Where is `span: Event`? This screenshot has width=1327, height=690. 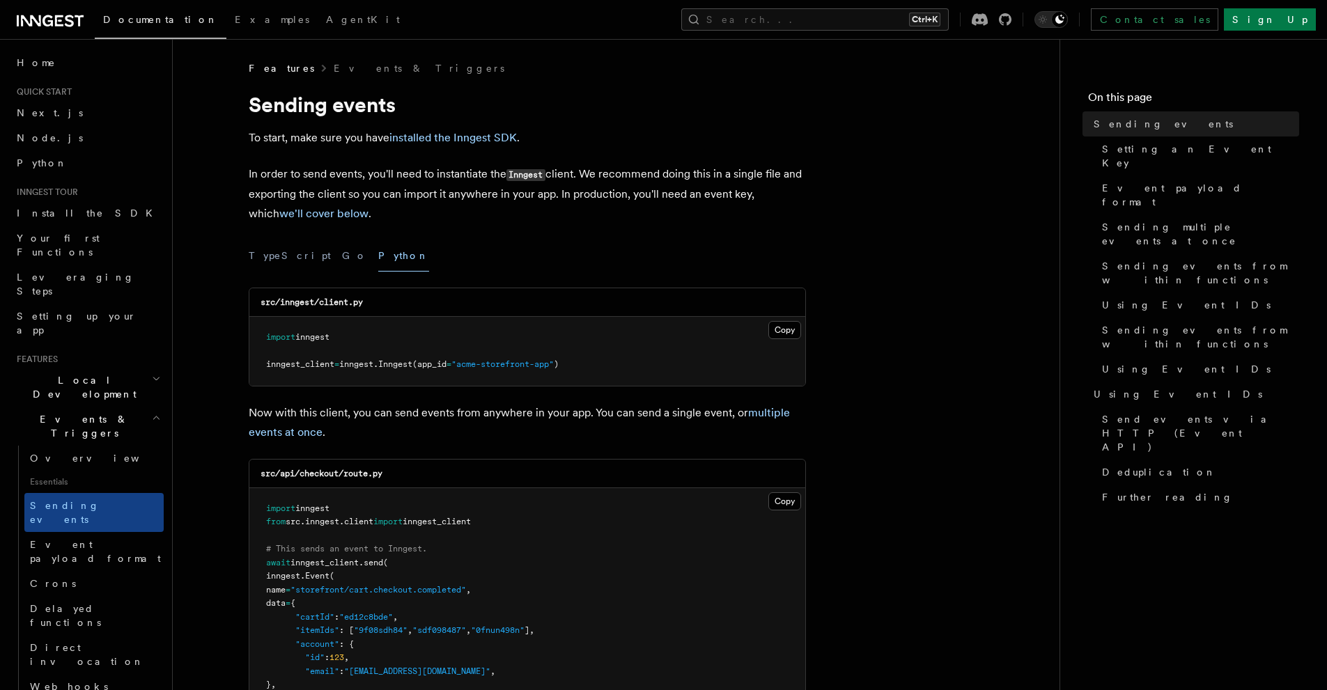
span: Event is located at coordinates (317, 576).